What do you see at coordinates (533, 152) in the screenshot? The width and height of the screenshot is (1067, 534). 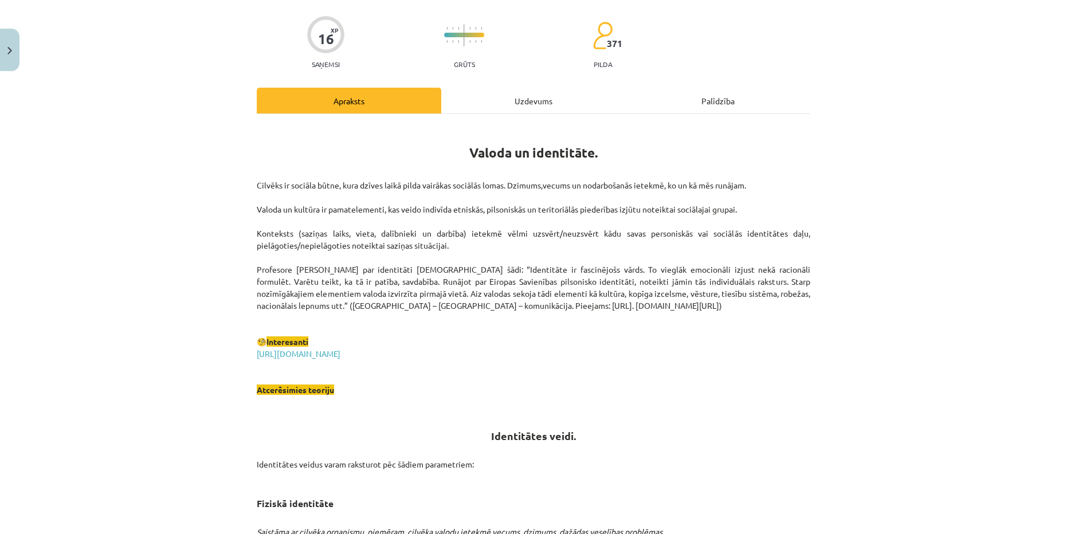 I see `b: Valoda un identitāte.` at bounding box center [533, 152].